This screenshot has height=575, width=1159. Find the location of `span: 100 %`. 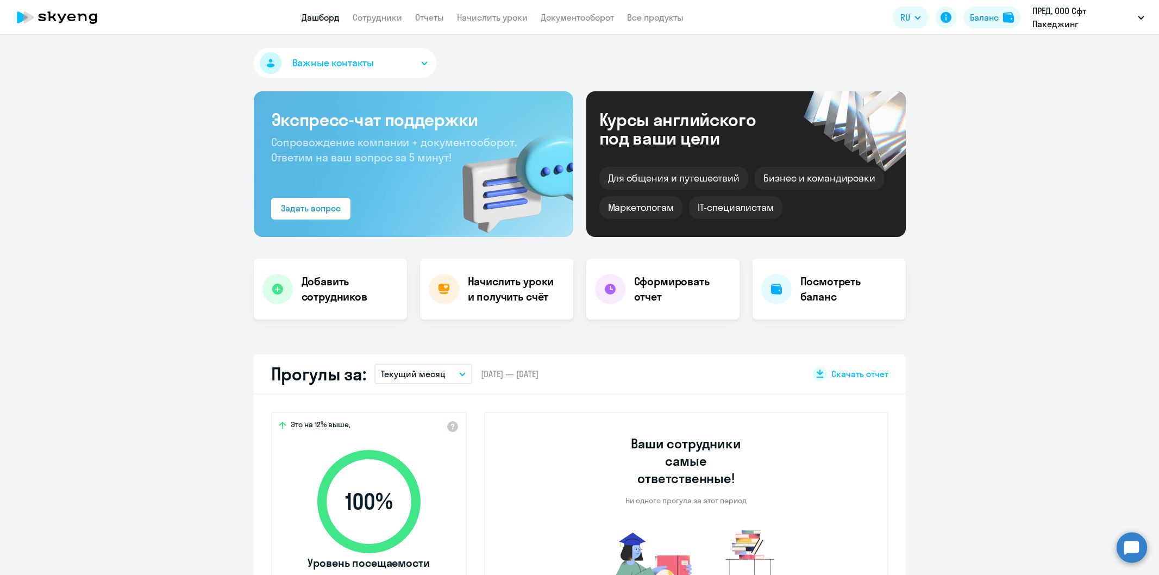

span: 100 % is located at coordinates (369, 502).